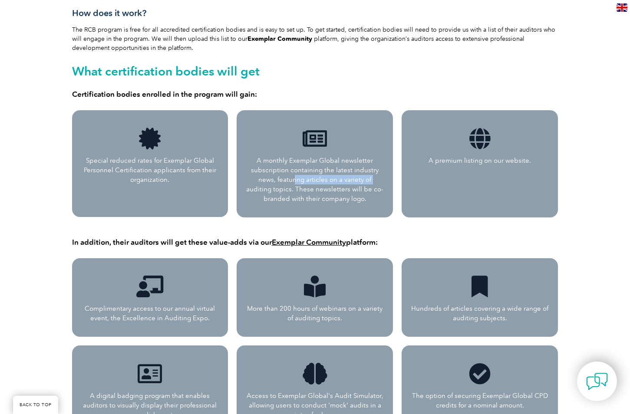  Describe the element at coordinates (315, 71) in the screenshot. I see `h2: What certification bodies will get` at that location.